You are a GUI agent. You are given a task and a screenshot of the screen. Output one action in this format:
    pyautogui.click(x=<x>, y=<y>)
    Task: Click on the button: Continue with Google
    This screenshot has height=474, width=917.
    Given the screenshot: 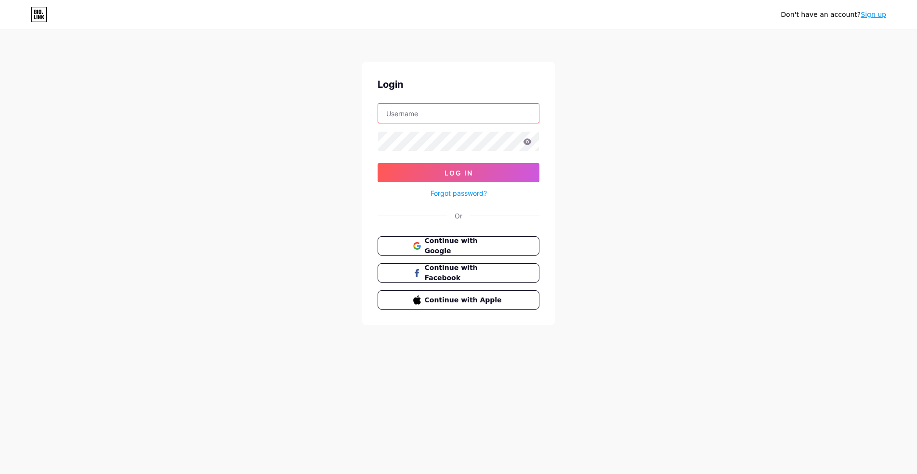 What is the action you would take?
    pyautogui.click(x=459, y=246)
    